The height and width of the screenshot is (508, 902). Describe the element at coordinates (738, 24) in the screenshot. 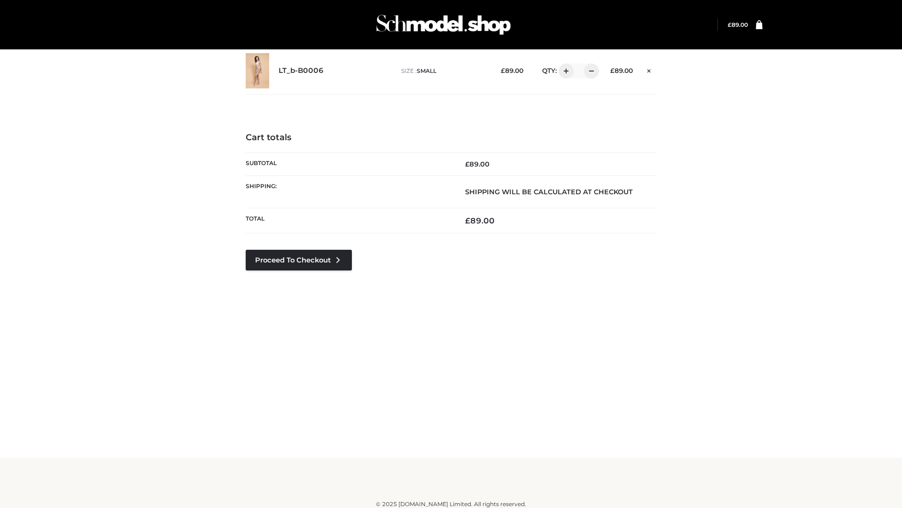

I see `a: £89.00` at that location.